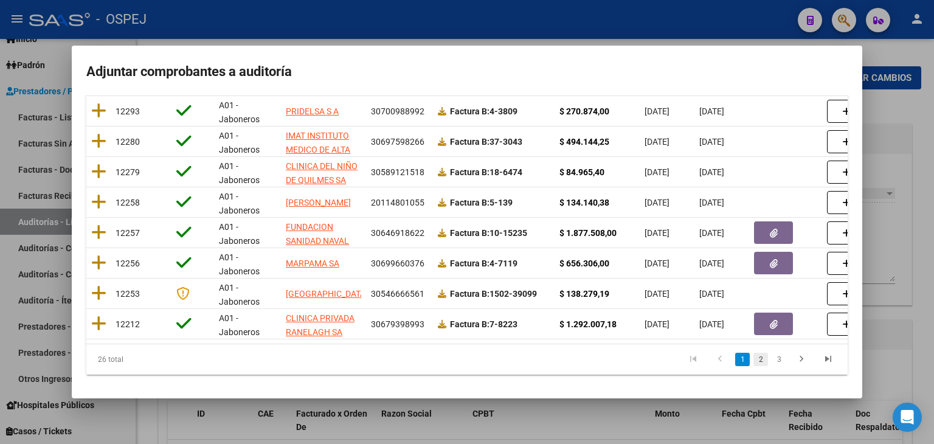  What do you see at coordinates (313, 263) in the screenshot?
I see `span: MARPAMA SA` at bounding box center [313, 263].